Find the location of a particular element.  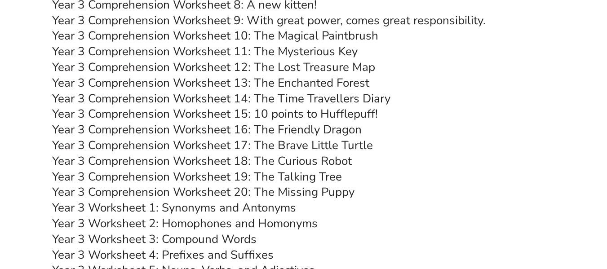

a: Year 3 Comprehension Worksheet 10: The Magical Paintbrush is located at coordinates (215, 36).